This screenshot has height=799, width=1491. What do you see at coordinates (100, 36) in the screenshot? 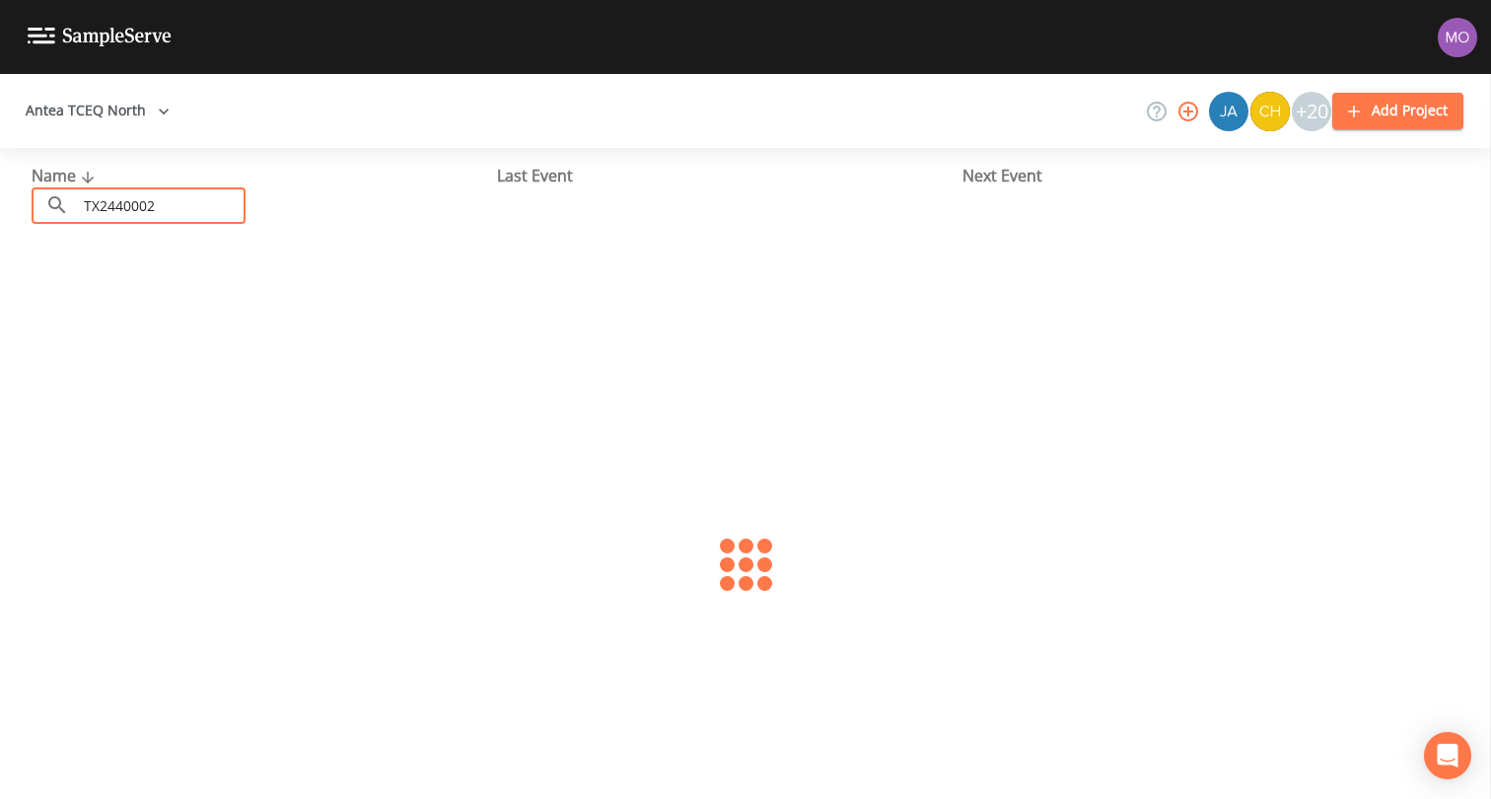
I see `img: logo` at bounding box center [100, 36].